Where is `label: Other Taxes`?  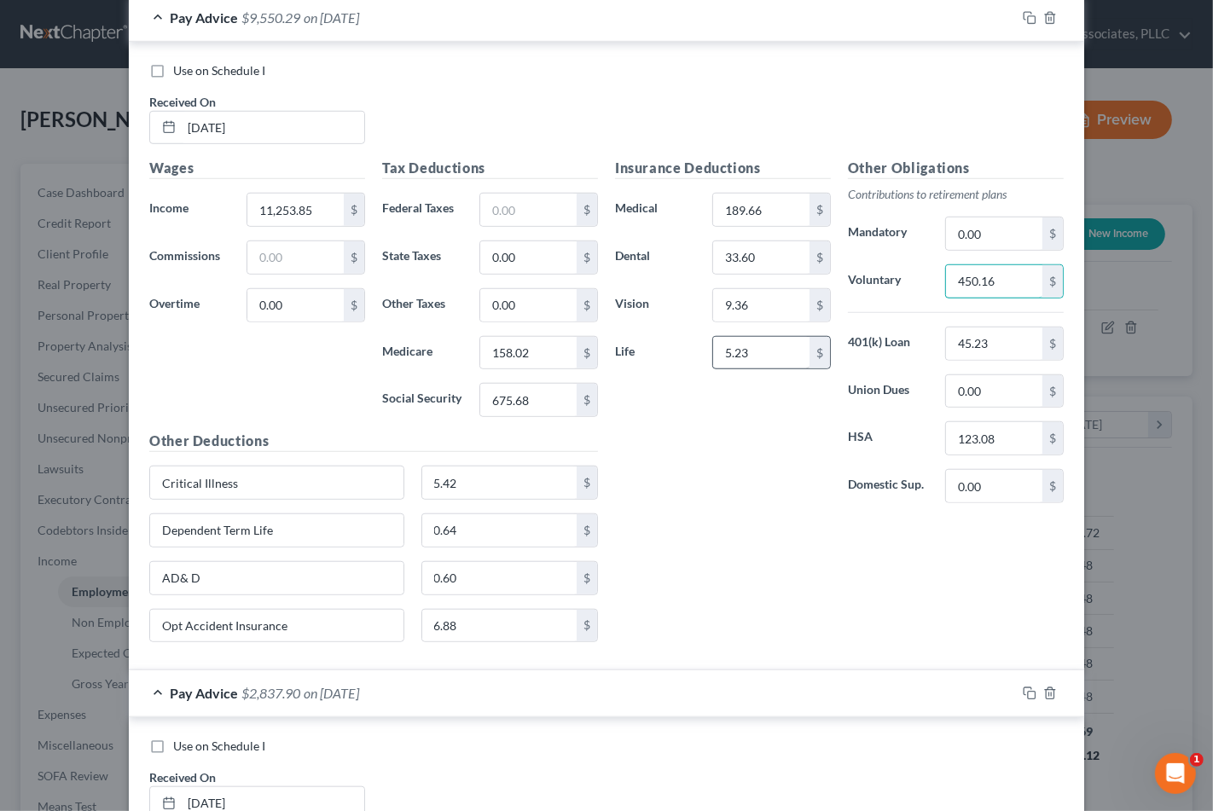
label: Other Taxes is located at coordinates (422, 305).